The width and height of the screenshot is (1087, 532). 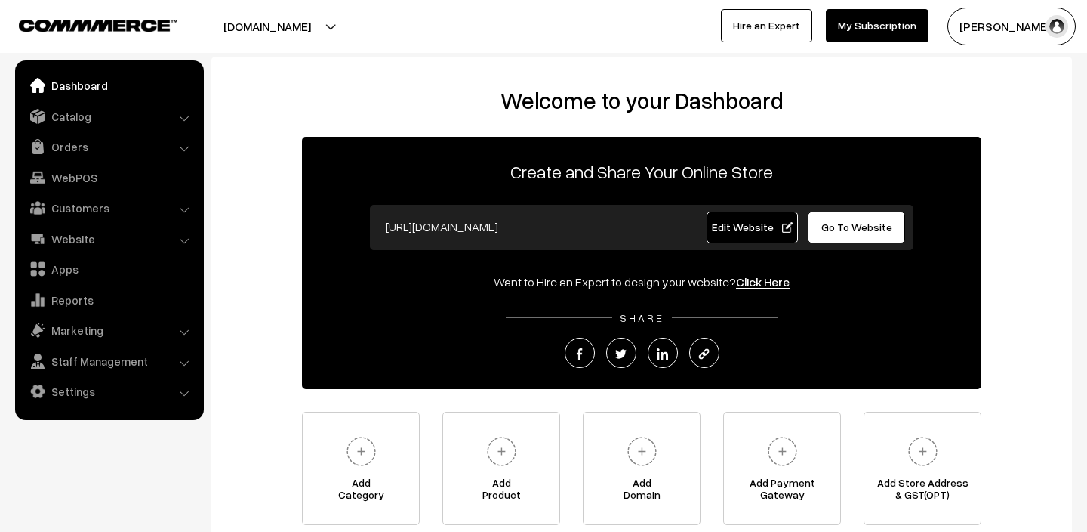 What do you see at coordinates (109, 361) in the screenshot?
I see `a: Staff Management` at bounding box center [109, 361].